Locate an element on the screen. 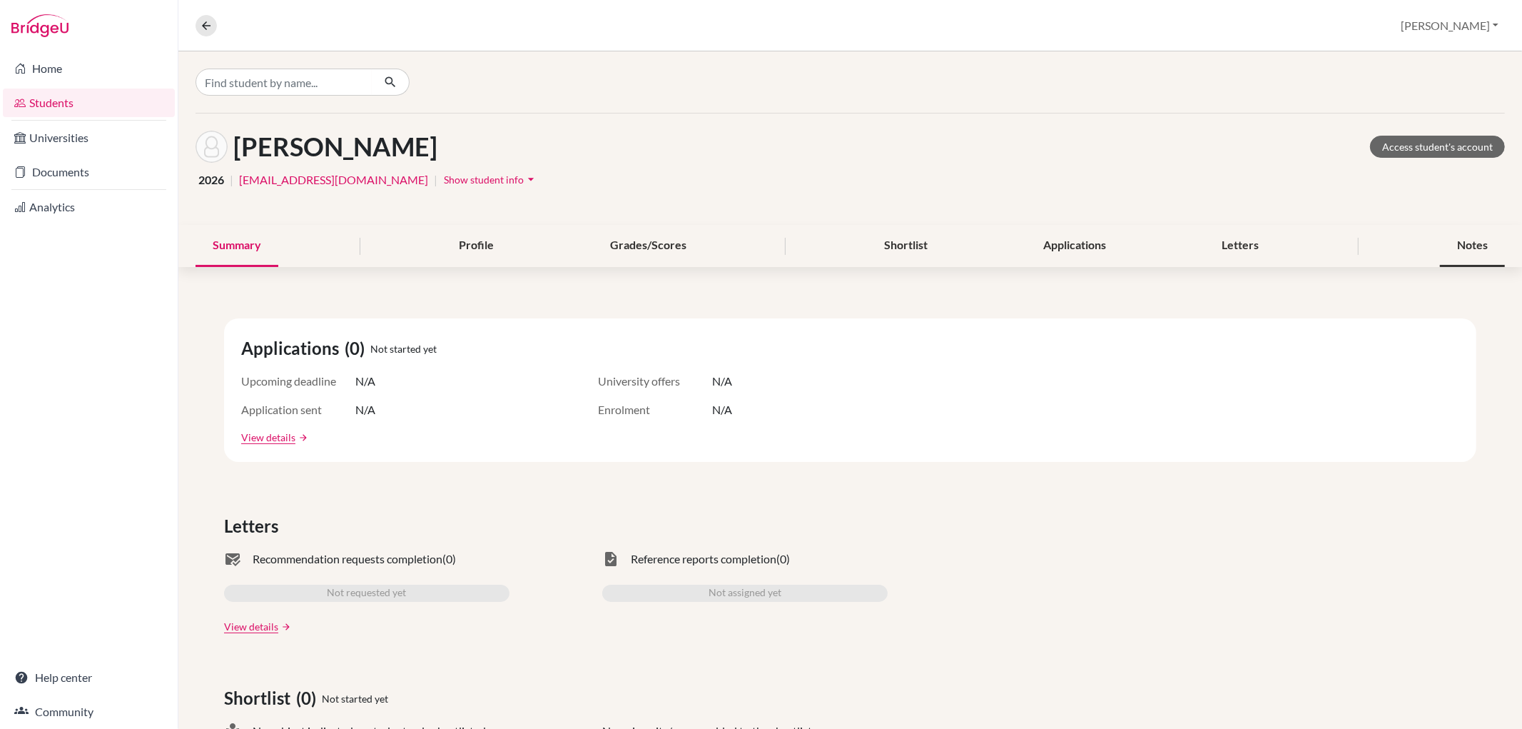 The width and height of the screenshot is (1522, 729). span: University offers is located at coordinates (655, 381).